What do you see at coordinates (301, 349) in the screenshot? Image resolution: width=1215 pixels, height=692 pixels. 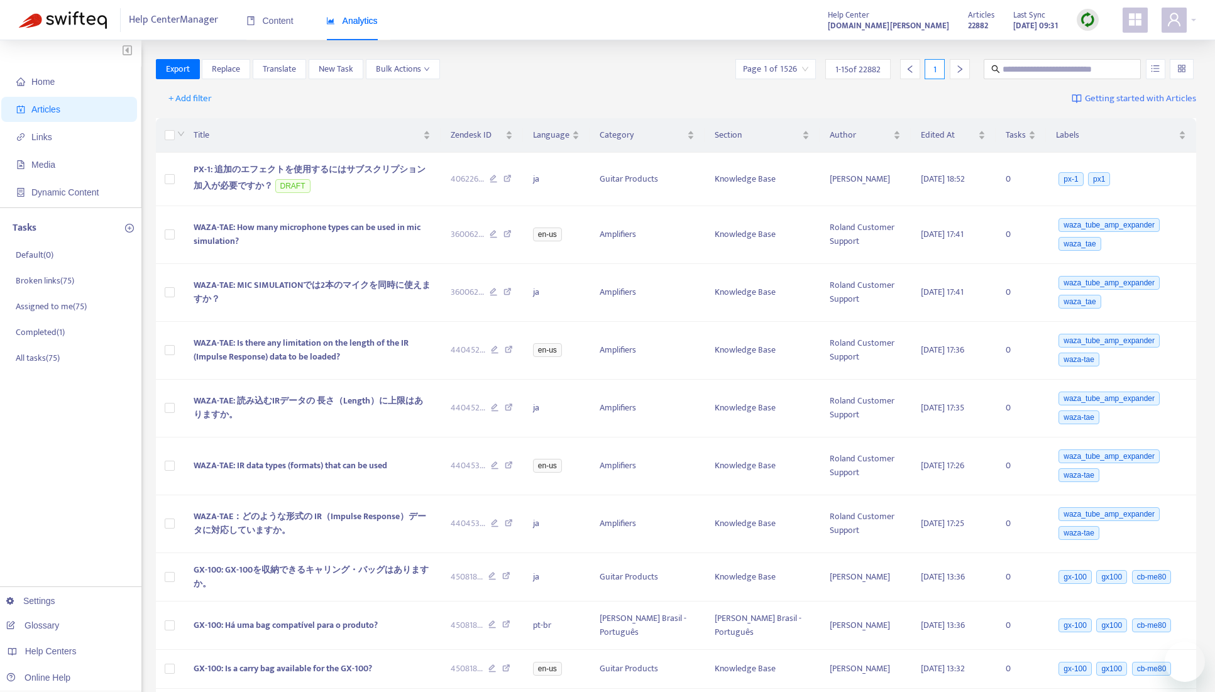 I see `span: WAZA-TAE: Is there any limitation on the length of the IR (Impulse Response) data to be loaded?` at bounding box center [301, 349].